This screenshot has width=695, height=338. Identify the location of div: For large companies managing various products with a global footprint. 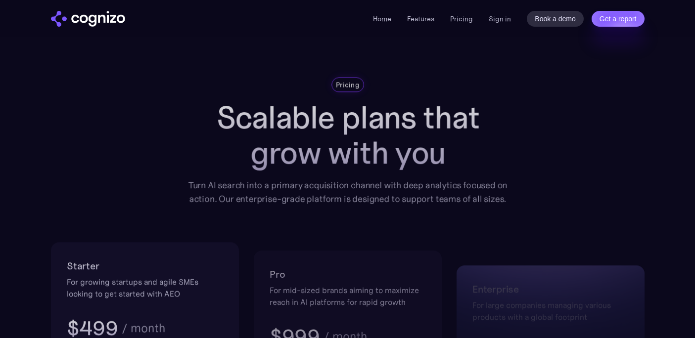
(551, 311).